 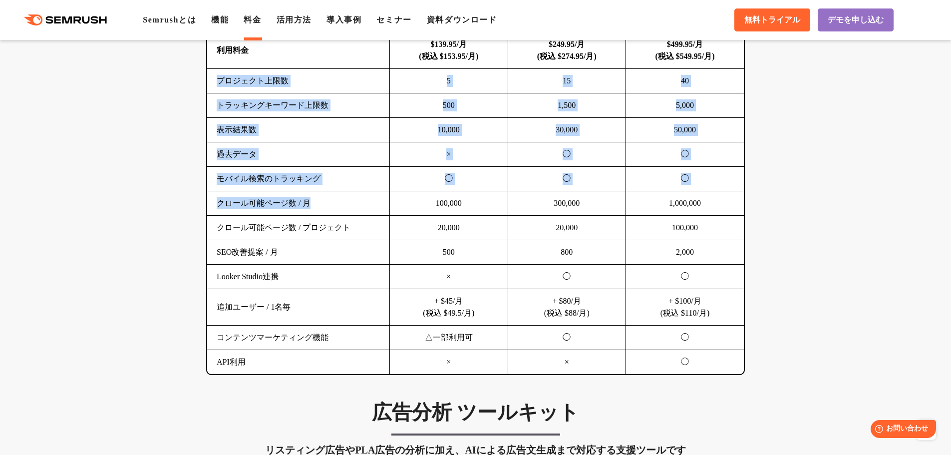 I want to click on td: + $80/月 (税込 $88/月), so click(x=567, y=307).